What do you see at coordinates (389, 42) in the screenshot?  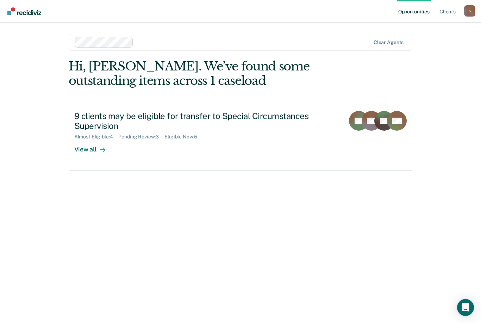 I see `div: Clear agents` at bounding box center [389, 42].